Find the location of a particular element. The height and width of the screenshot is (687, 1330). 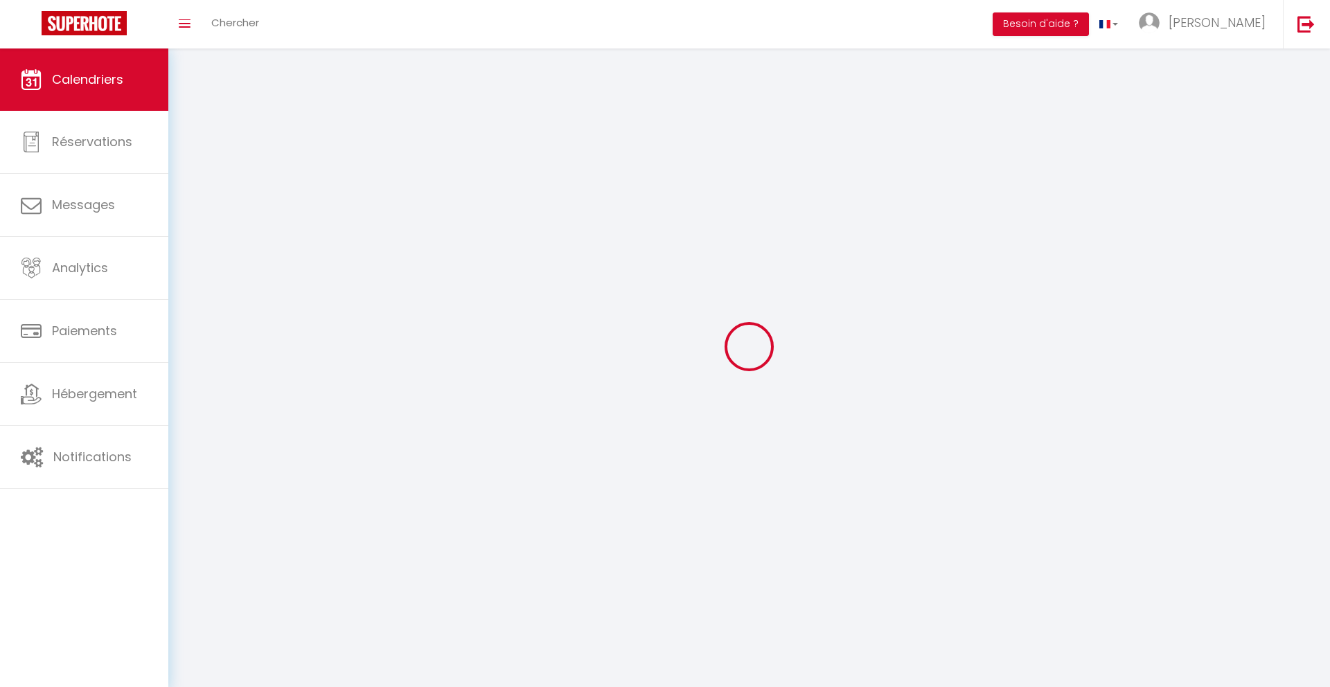

img: Super Booking is located at coordinates (84, 23).